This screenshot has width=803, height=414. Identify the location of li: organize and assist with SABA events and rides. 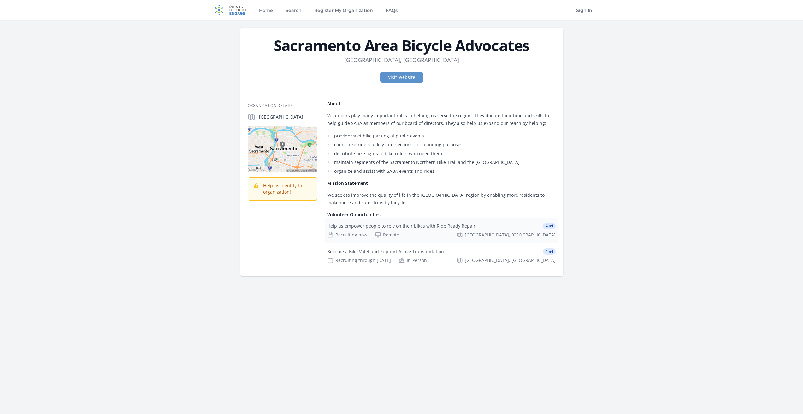
(441, 171).